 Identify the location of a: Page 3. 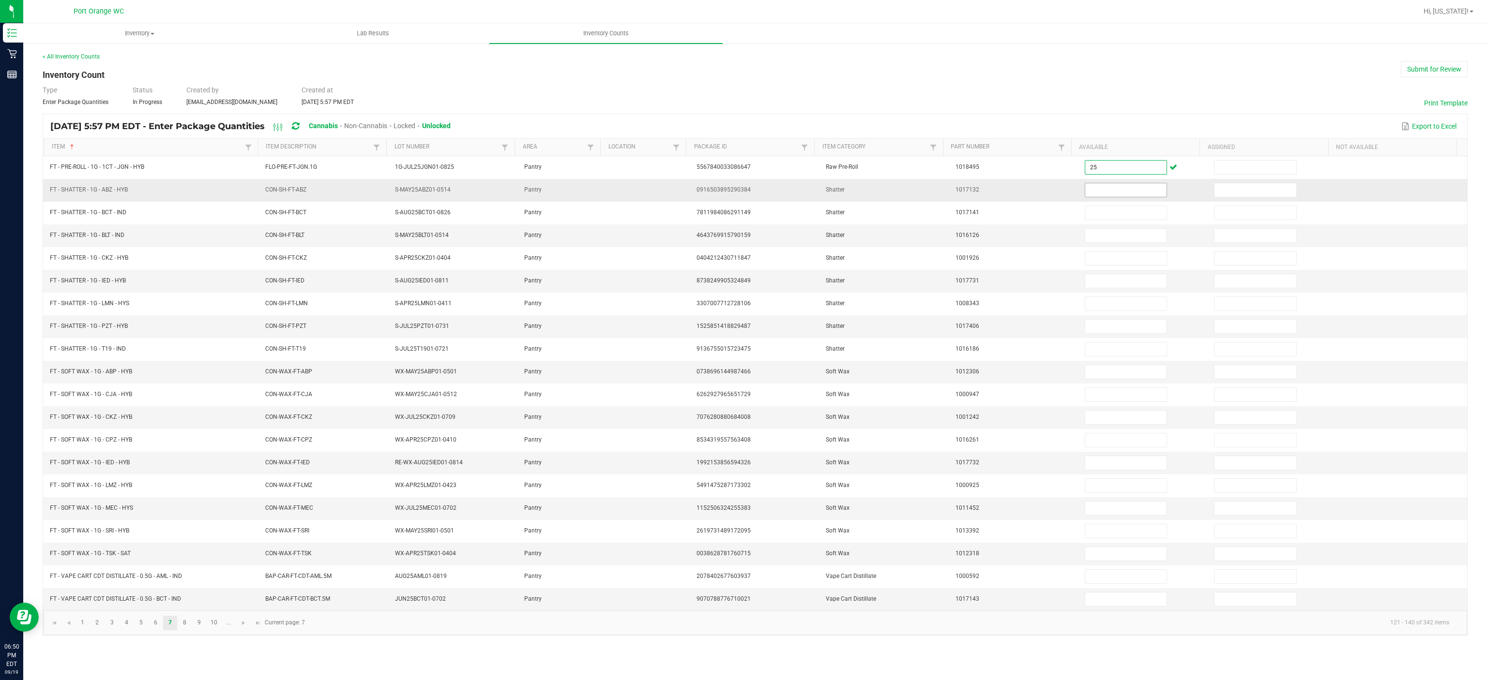
(112, 623).